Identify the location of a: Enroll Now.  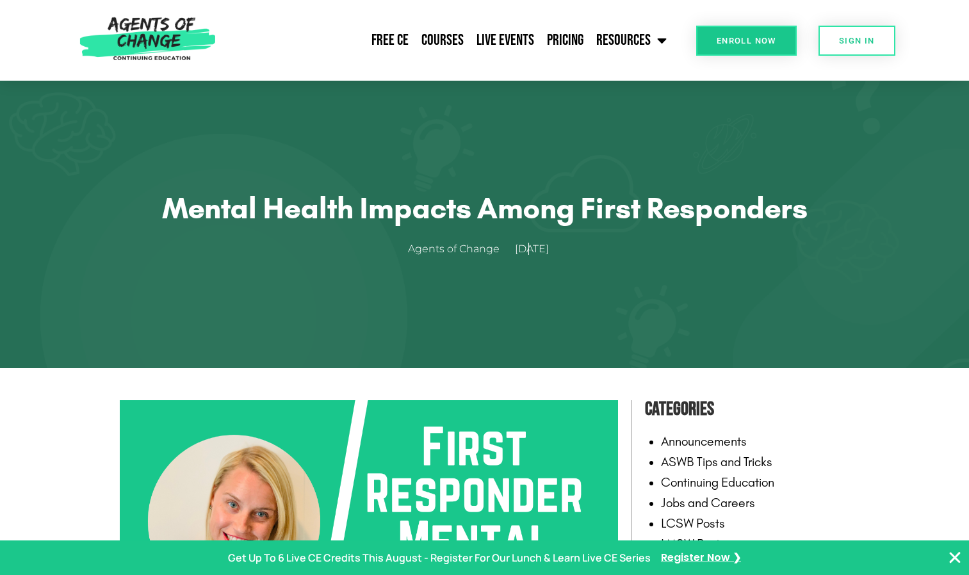
(746, 40).